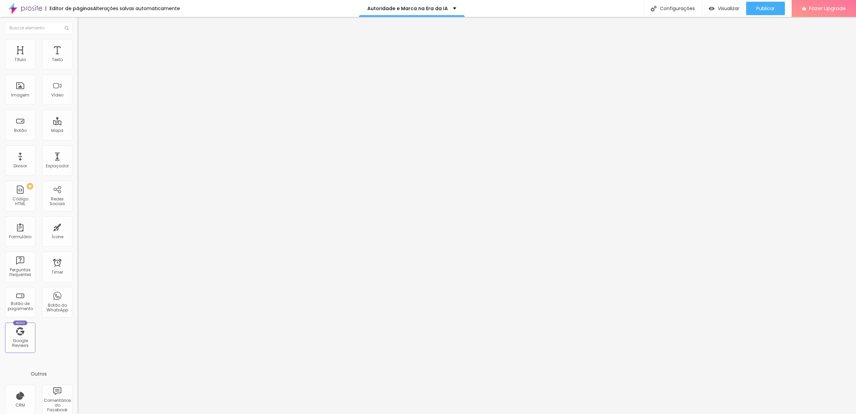  What do you see at coordinates (20, 405) in the screenshot?
I see `div: CRM` at bounding box center [20, 405].